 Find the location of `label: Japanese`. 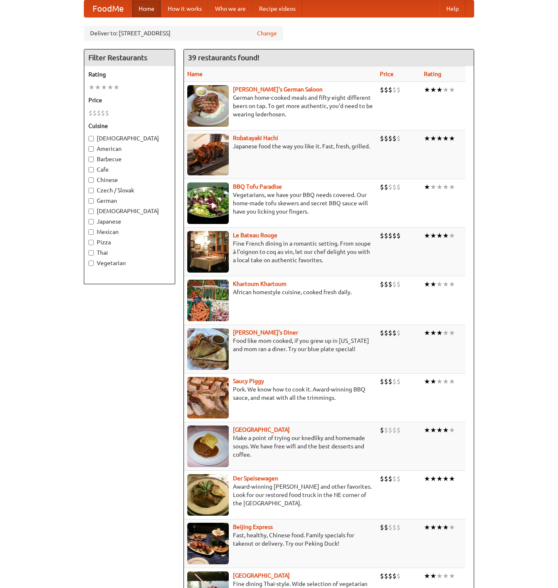

label: Japanese is located at coordinates (130, 221).